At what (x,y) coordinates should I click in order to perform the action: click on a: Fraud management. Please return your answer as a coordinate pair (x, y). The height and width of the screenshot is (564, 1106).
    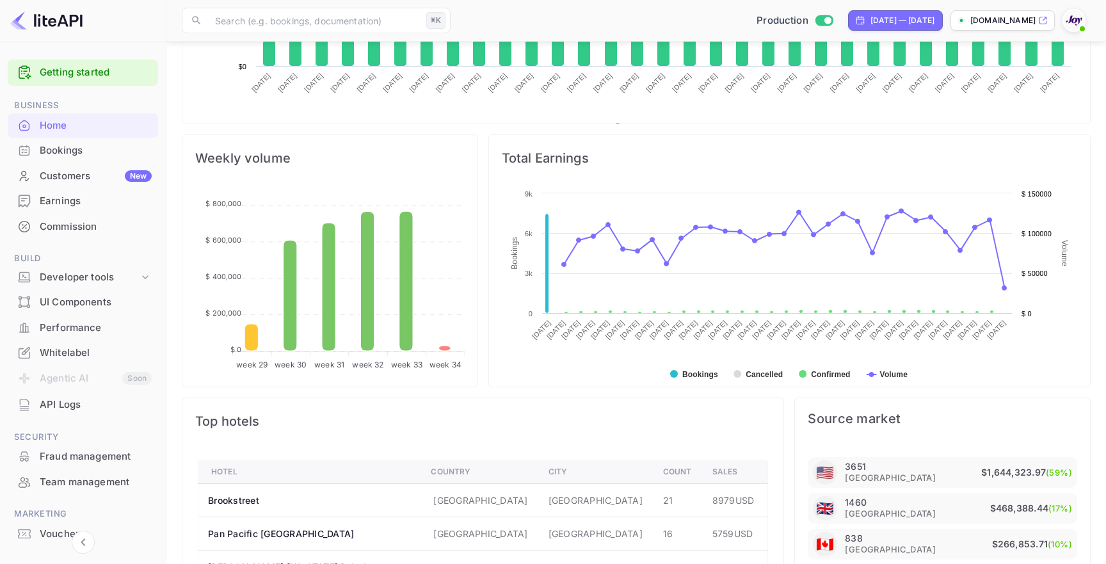
    Looking at the image, I should click on (83, 456).